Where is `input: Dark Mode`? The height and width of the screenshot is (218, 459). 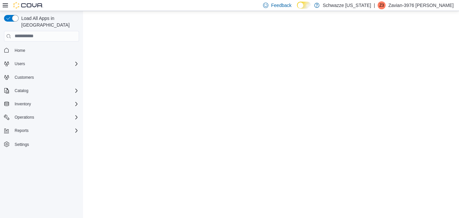
input: Dark Mode is located at coordinates (304, 5).